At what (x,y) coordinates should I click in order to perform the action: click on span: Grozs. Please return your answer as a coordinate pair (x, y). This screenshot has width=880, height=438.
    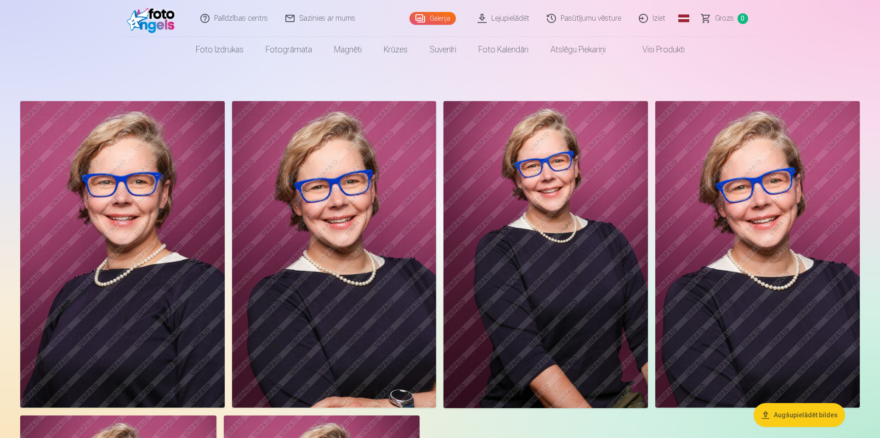
    Looking at the image, I should click on (724, 18).